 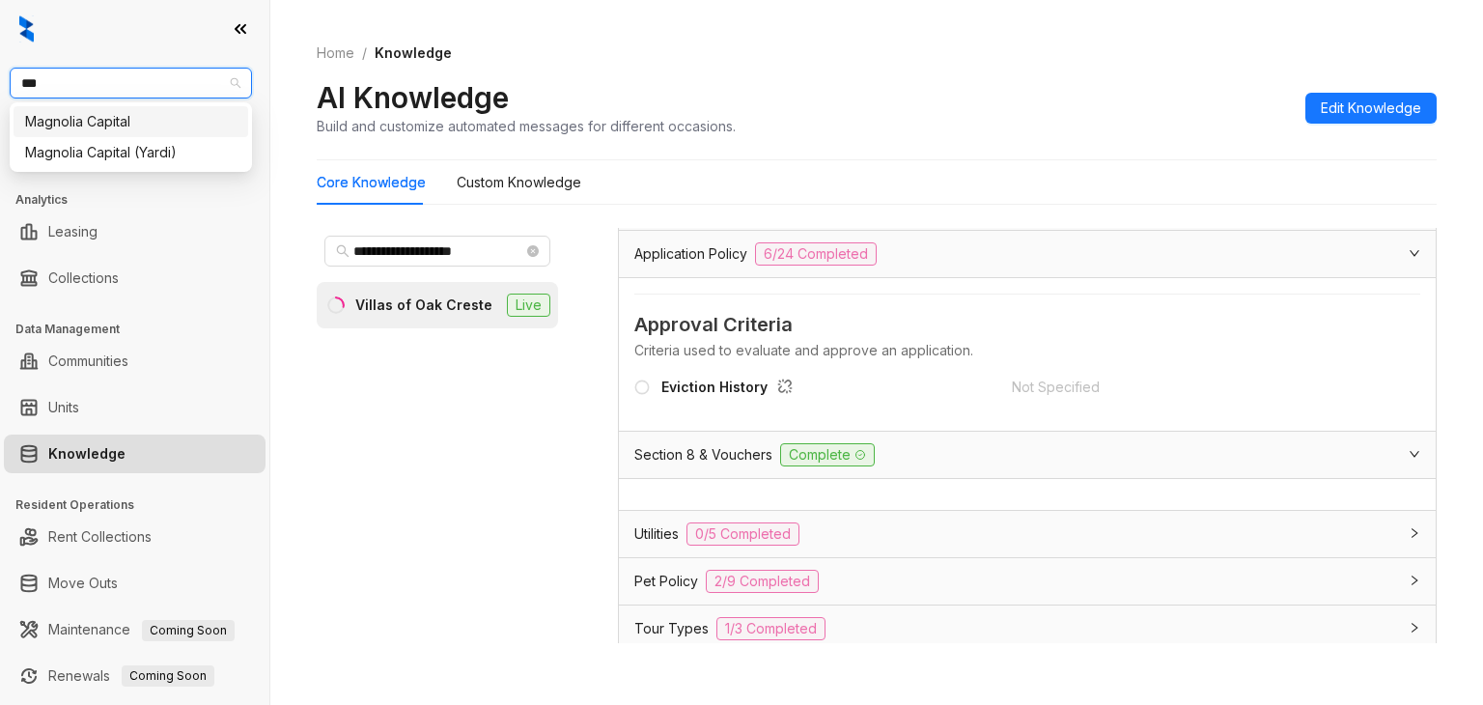 I want to click on a: RenewalsComing Soon, so click(x=131, y=676).